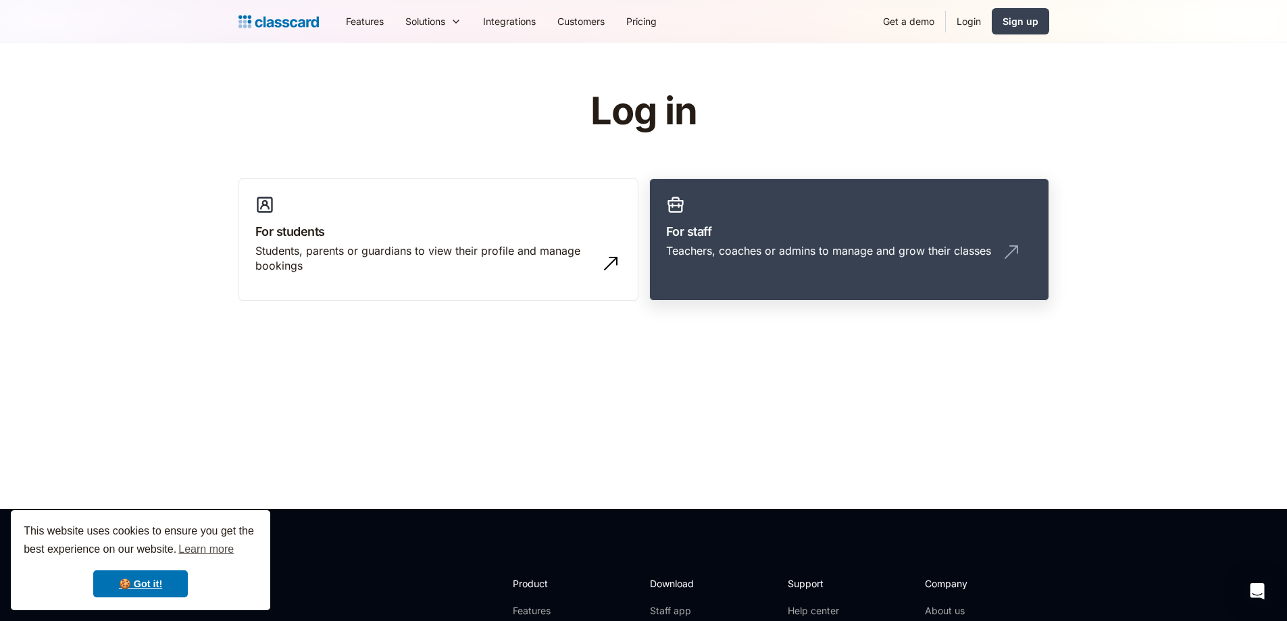 The image size is (1287, 621). What do you see at coordinates (206, 549) in the screenshot?
I see `a: learn more about cookies` at bounding box center [206, 549].